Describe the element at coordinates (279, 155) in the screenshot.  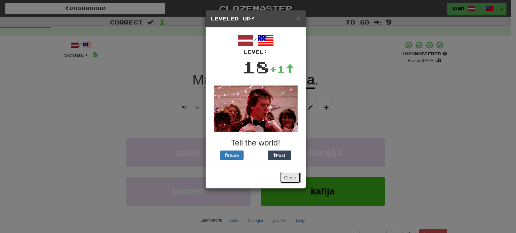
I see `button: Post` at that location.